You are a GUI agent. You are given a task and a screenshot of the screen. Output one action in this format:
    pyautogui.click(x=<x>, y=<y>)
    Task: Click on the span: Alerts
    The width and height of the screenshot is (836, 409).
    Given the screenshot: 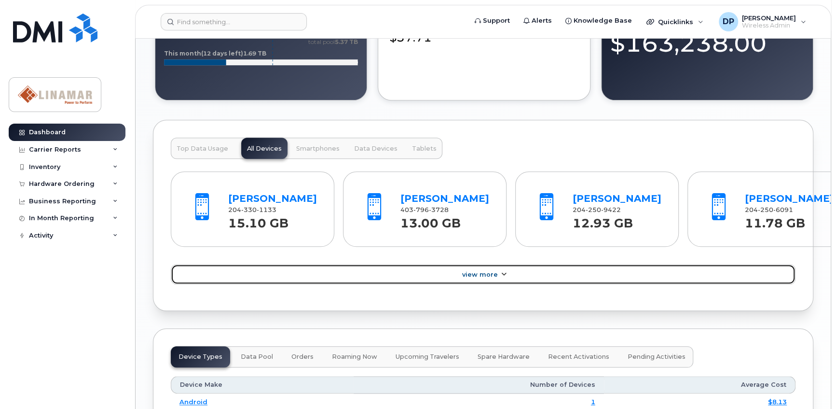 What is the action you would take?
    pyautogui.click(x=542, y=21)
    